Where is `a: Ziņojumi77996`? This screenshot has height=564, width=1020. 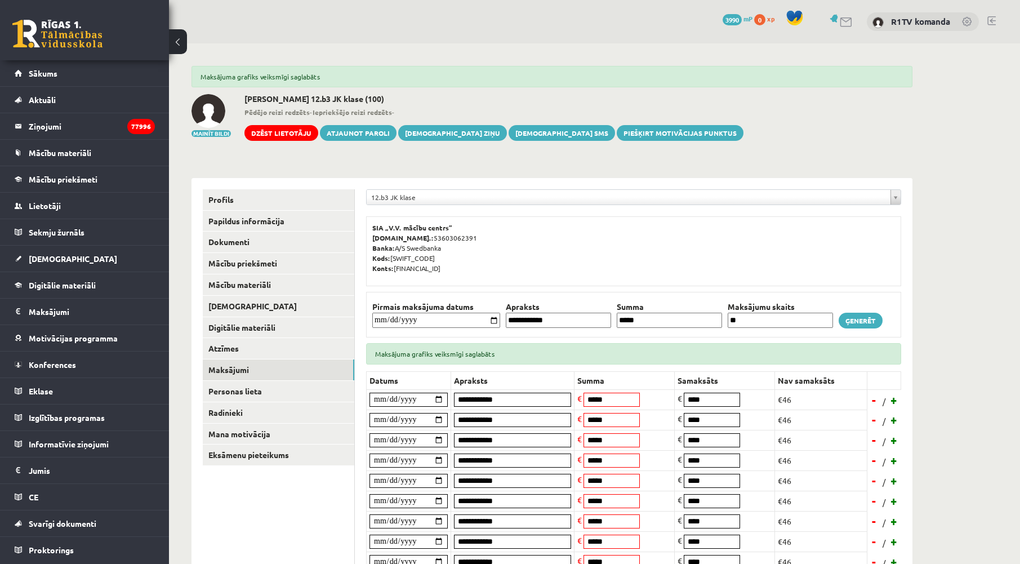 a: Ziņojumi77996 is located at coordinates (84, 126).